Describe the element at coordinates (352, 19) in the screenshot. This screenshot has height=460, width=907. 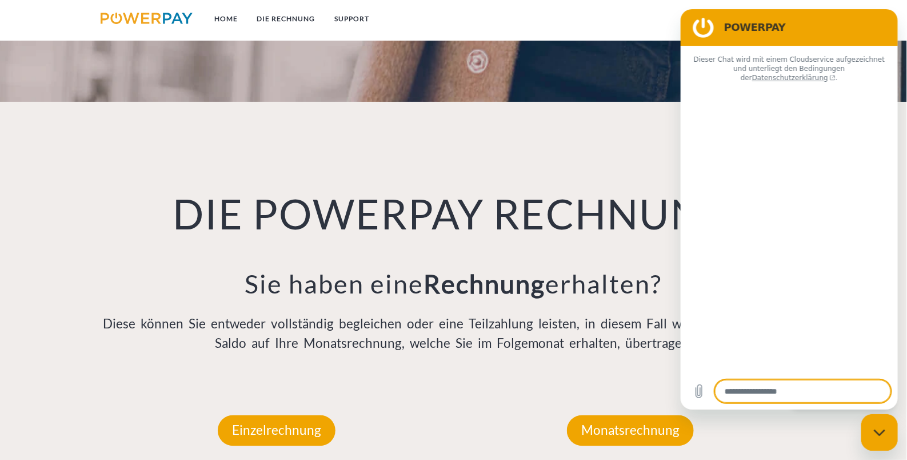
I see `a: SUPPORT` at that location.